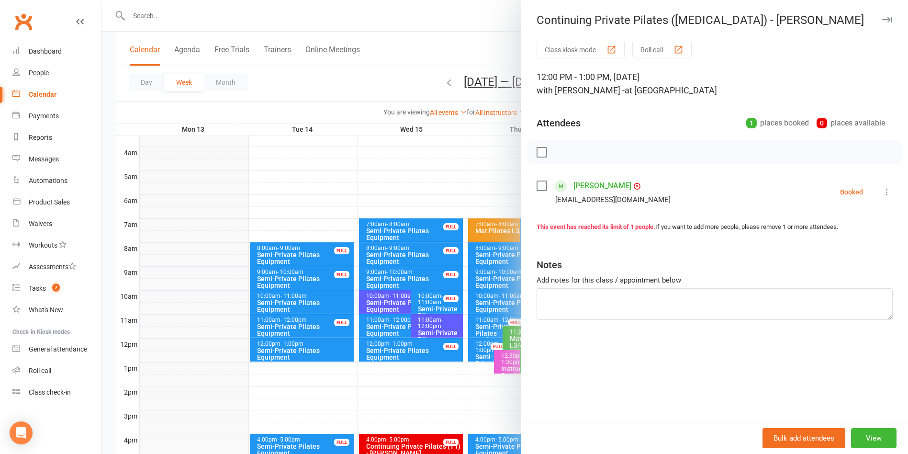 The width and height of the screenshot is (908, 454). What do you see at coordinates (715, 280) in the screenshot?
I see `div: Add notes for this class / appointment below` at bounding box center [715, 280].